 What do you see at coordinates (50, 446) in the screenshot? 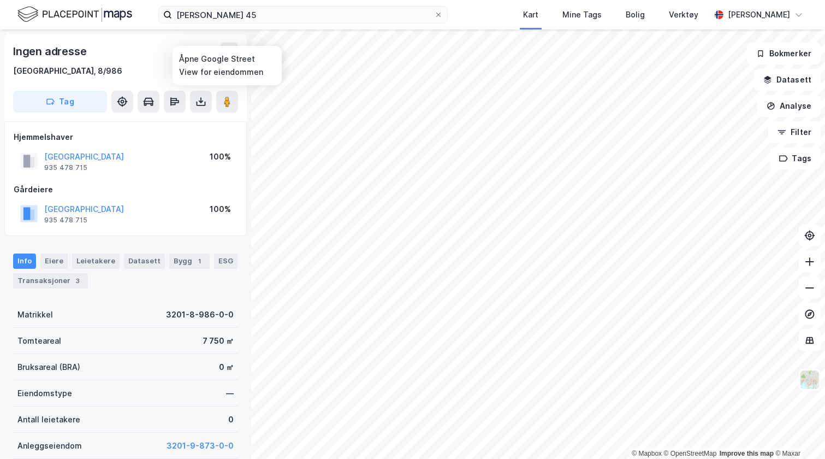
I see `div: Anleggseiendom` at bounding box center [50, 446].